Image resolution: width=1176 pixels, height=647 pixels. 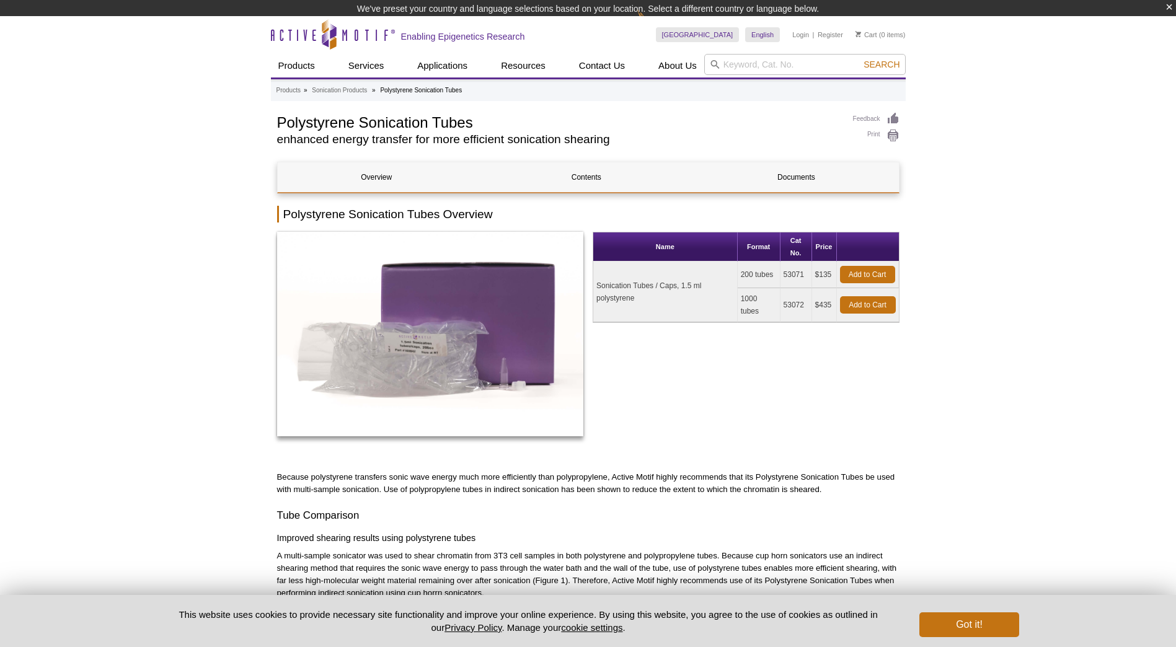 What do you see at coordinates (588, 575) in the screenshot?
I see `p: A multi-sample sonicator was used to shear chromatin from 3T3 cell samples in both polystyrene an...` at bounding box center [588, 575].